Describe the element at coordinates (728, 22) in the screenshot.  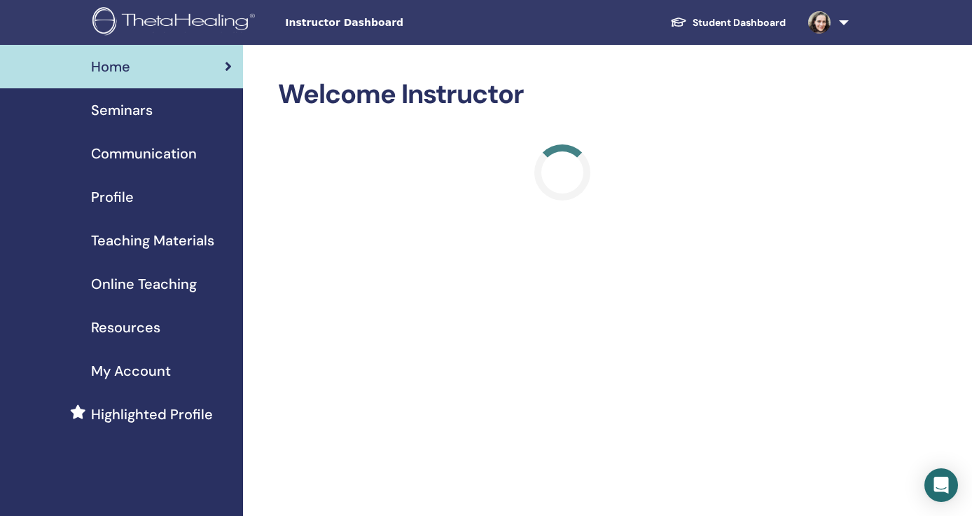
I see `a: Student Dashboard` at that location.